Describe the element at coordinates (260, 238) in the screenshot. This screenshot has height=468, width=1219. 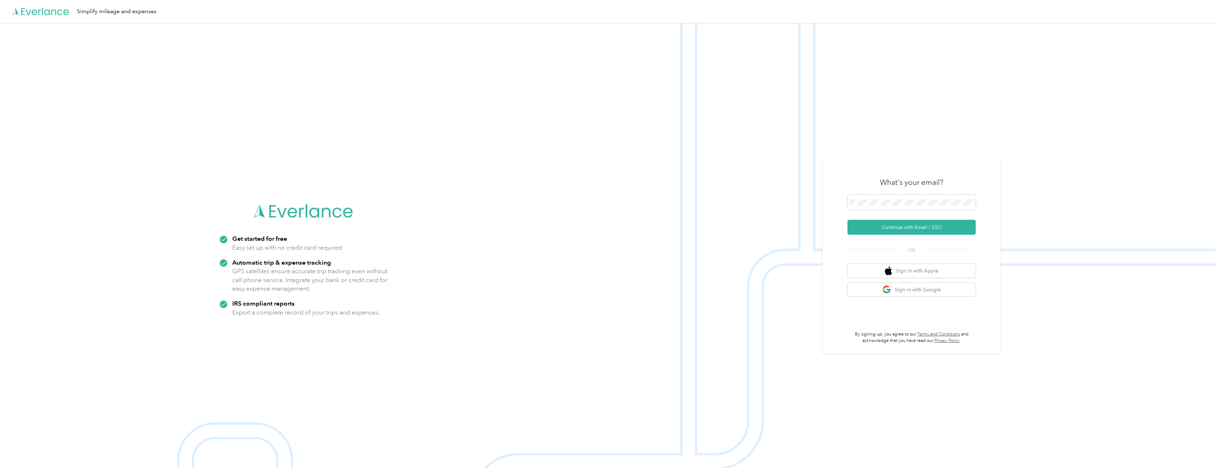
I see `strong: Get started for free` at that location.